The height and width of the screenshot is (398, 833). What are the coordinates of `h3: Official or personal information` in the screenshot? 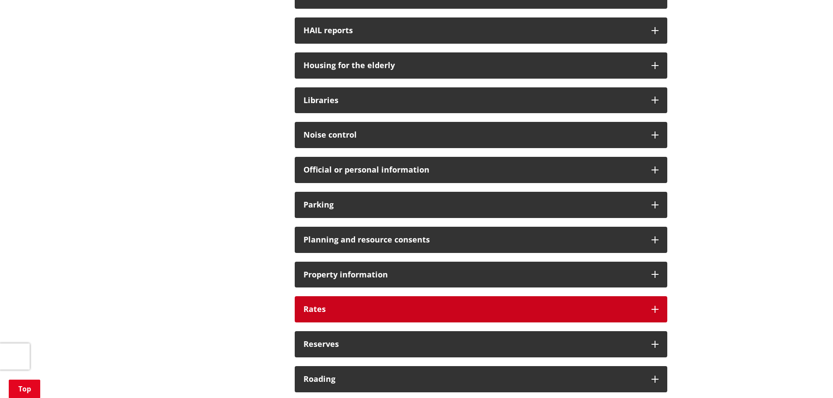 It's located at (473, 170).